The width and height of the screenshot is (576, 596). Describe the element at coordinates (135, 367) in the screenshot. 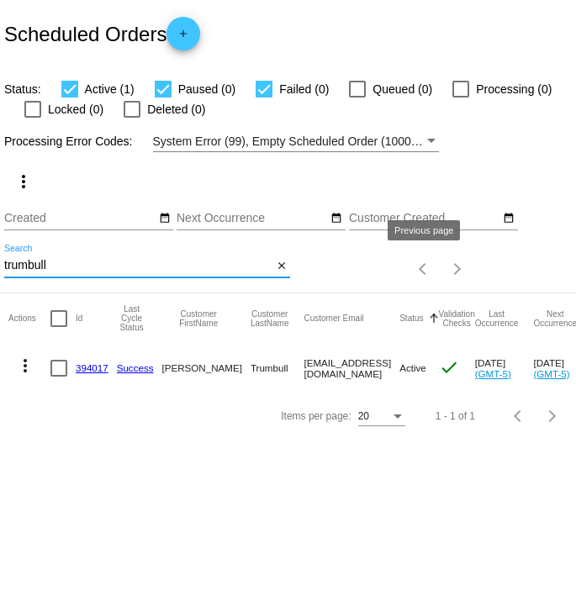

I see `a: Success` at that location.